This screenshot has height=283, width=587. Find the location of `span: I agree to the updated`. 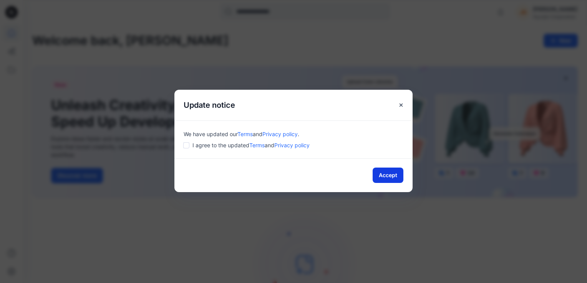

span: I agree to the updated is located at coordinates (251, 145).